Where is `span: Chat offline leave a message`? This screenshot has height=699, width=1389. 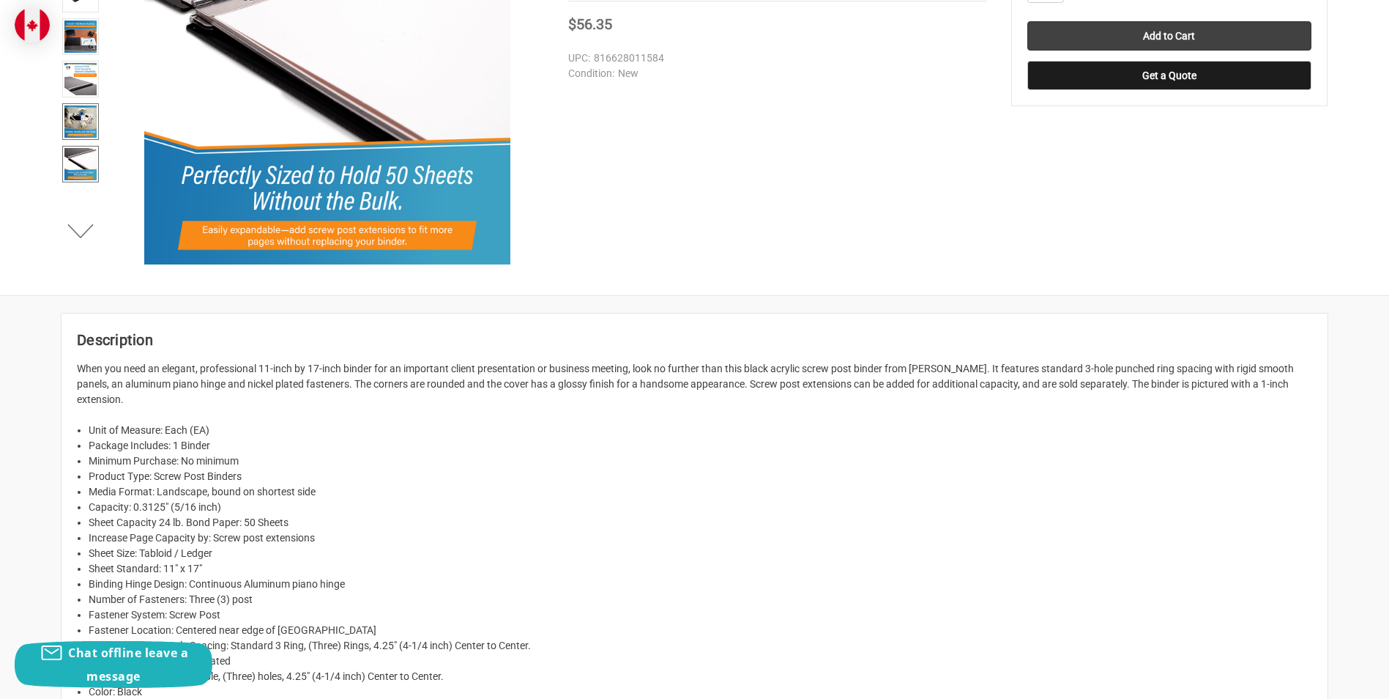 span: Chat offline leave a message is located at coordinates (128, 664).